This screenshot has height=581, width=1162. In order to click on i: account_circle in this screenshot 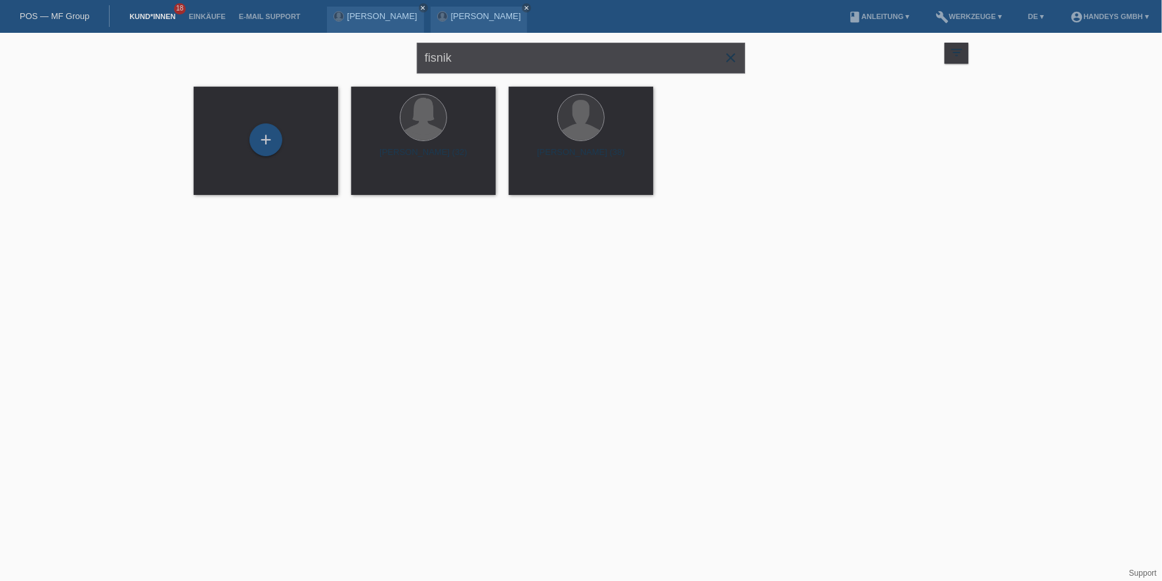, I will do `click(1077, 17)`.